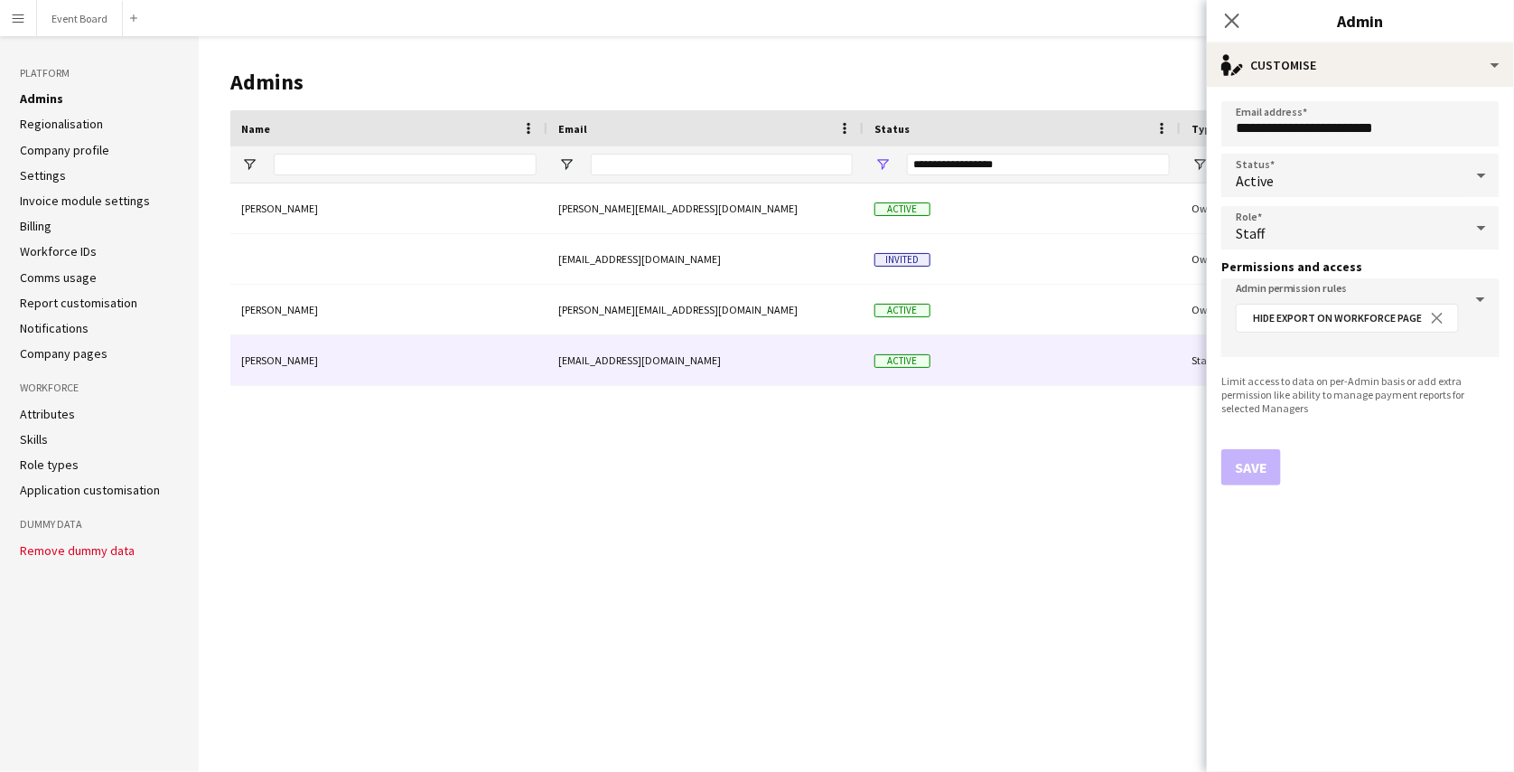 The width and height of the screenshot is (1514, 772). What do you see at coordinates (58, 277) in the screenshot?
I see `a: Comms usage` at bounding box center [58, 277].